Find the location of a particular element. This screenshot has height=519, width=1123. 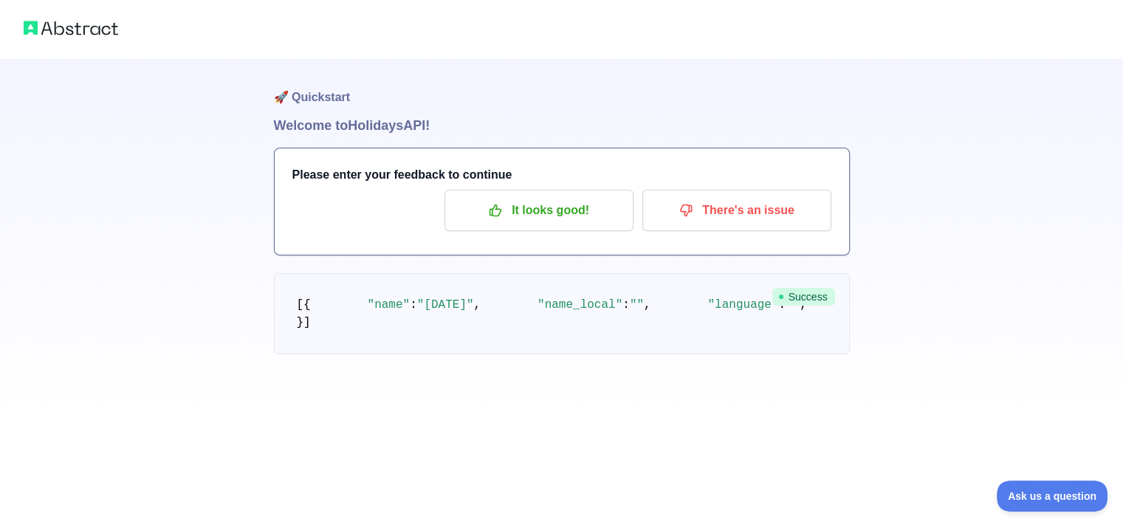

p: There's an issue is located at coordinates (737, 210).